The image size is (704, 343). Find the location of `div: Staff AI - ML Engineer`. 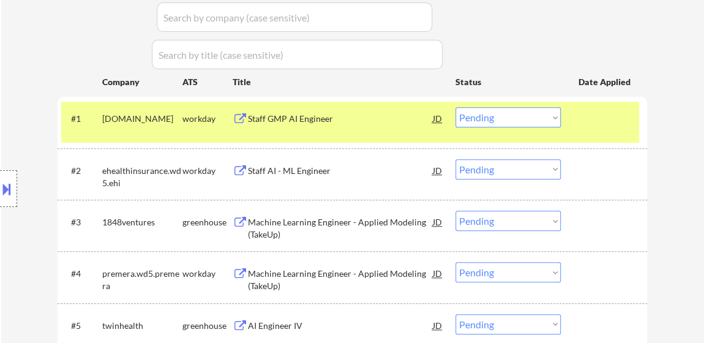

div: Staff AI - ML Engineer is located at coordinates (340, 171).